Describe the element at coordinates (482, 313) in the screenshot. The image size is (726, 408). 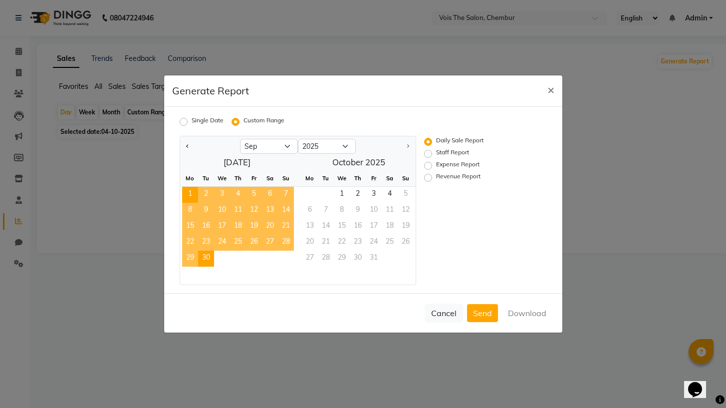
I see `button: Send` at that location.